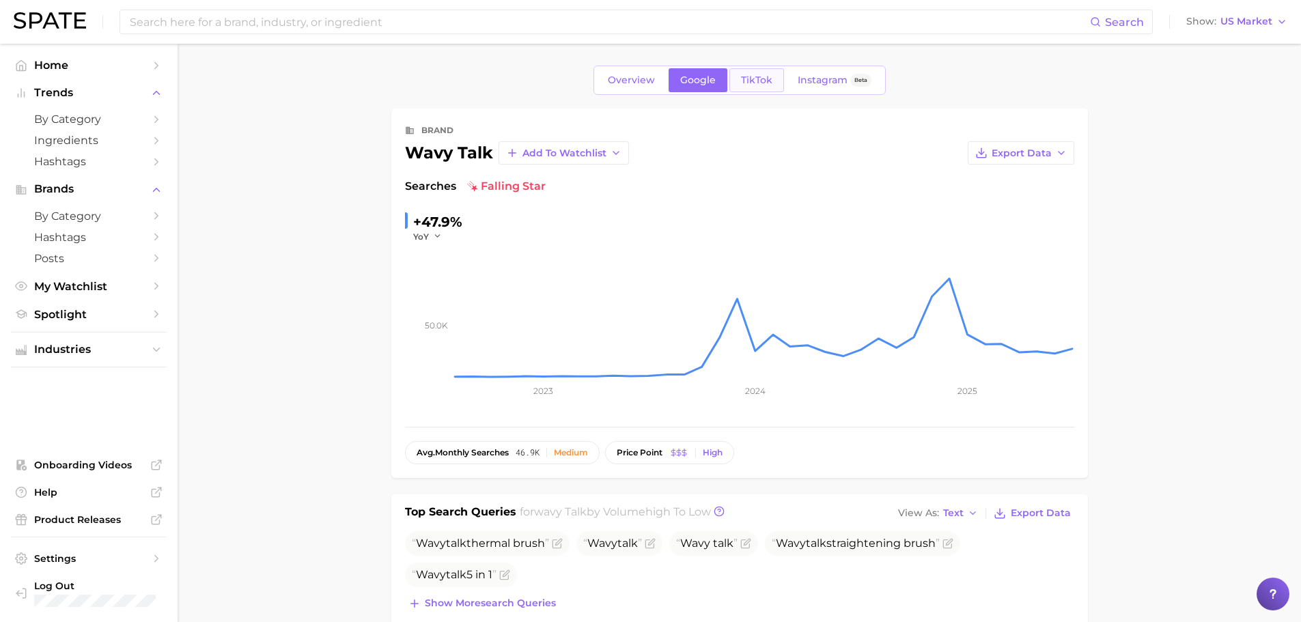  What do you see at coordinates (757, 80) in the screenshot?
I see `a: TikTok` at bounding box center [757, 80].